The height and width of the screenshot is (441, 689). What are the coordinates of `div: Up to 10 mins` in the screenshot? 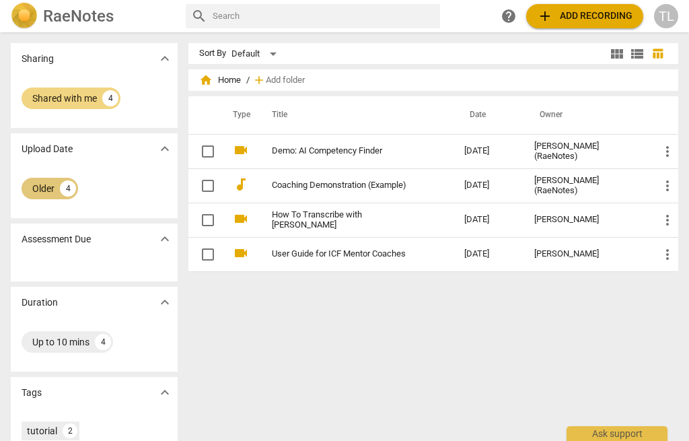 It's located at (61, 342).